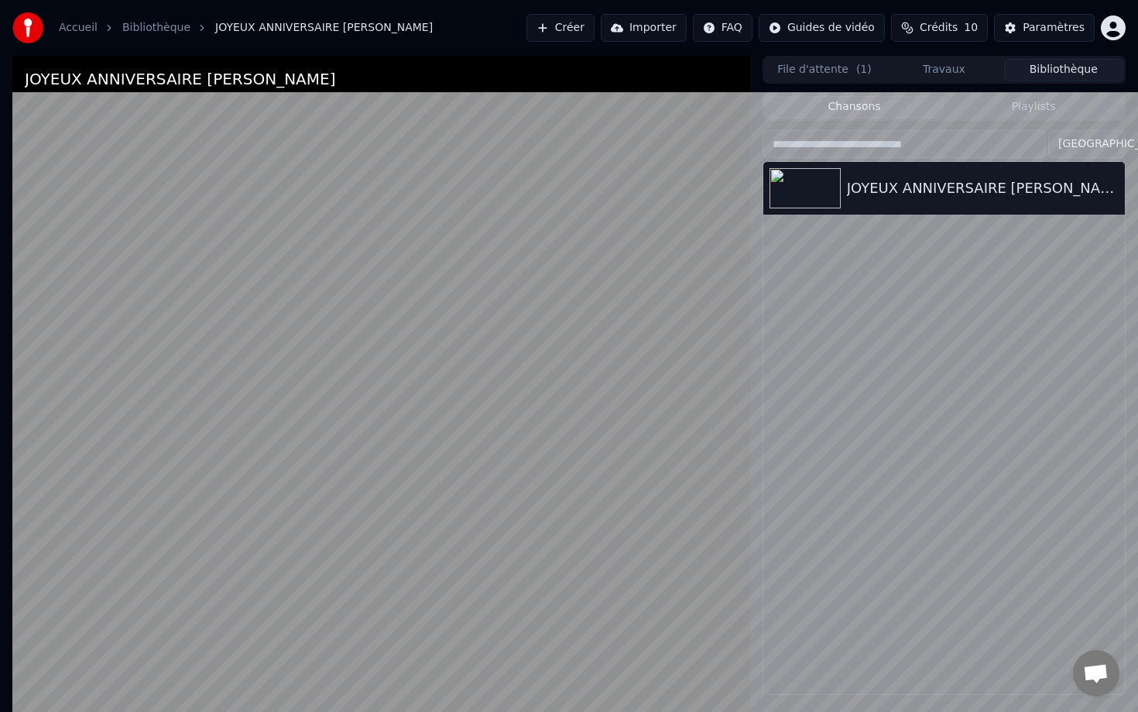 The image size is (1138, 712). Describe the element at coordinates (1034, 107) in the screenshot. I see `button: Playlists` at that location.